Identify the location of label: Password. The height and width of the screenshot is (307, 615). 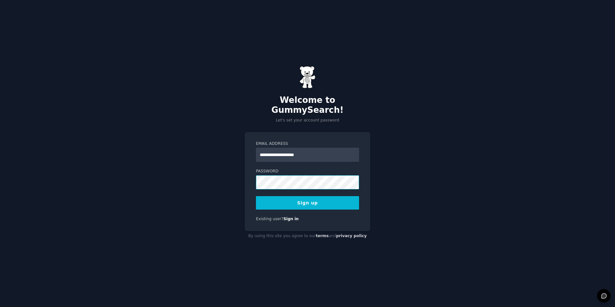
(308, 171).